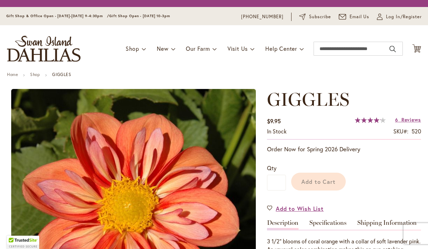 Image resolution: width=428 pixels, height=249 pixels. I want to click on a: Description, so click(283, 224).